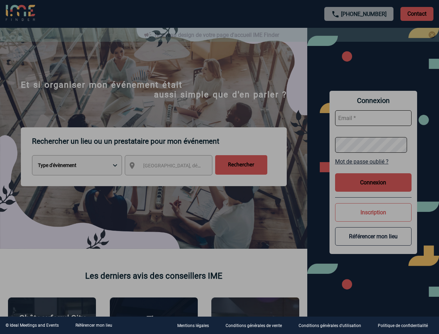  Describe the element at coordinates (405, 325) in the screenshot. I see `a: Politique de confidentialité` at that location.